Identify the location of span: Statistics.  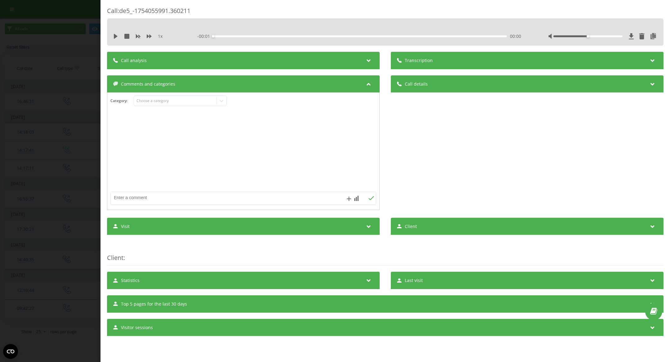
(130, 281).